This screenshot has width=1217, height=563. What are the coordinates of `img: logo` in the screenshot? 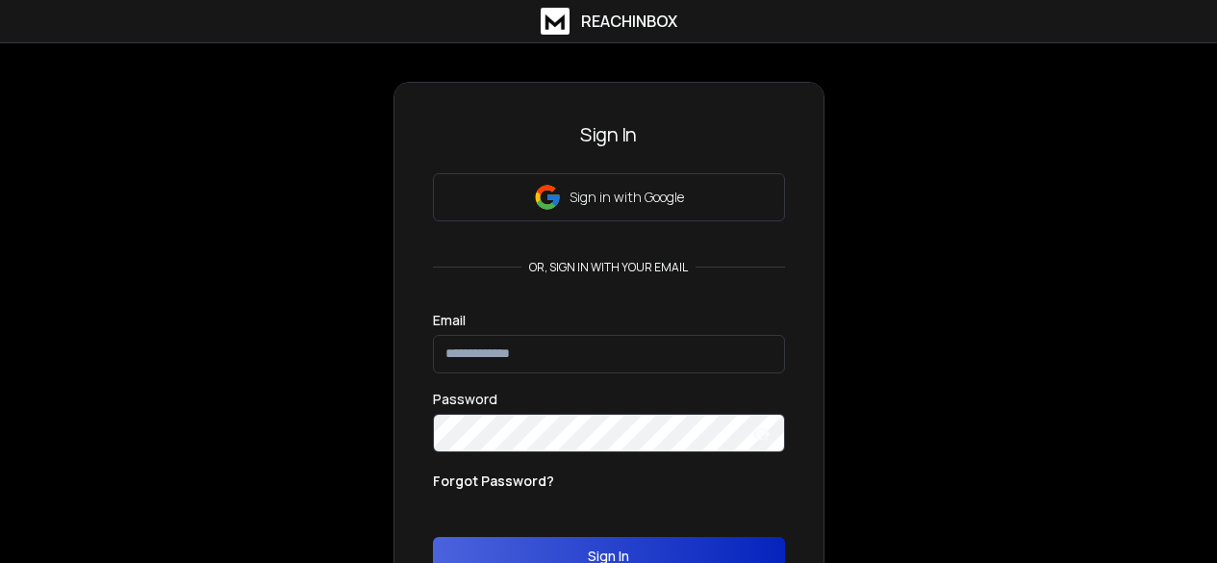 It's located at (555, 21).